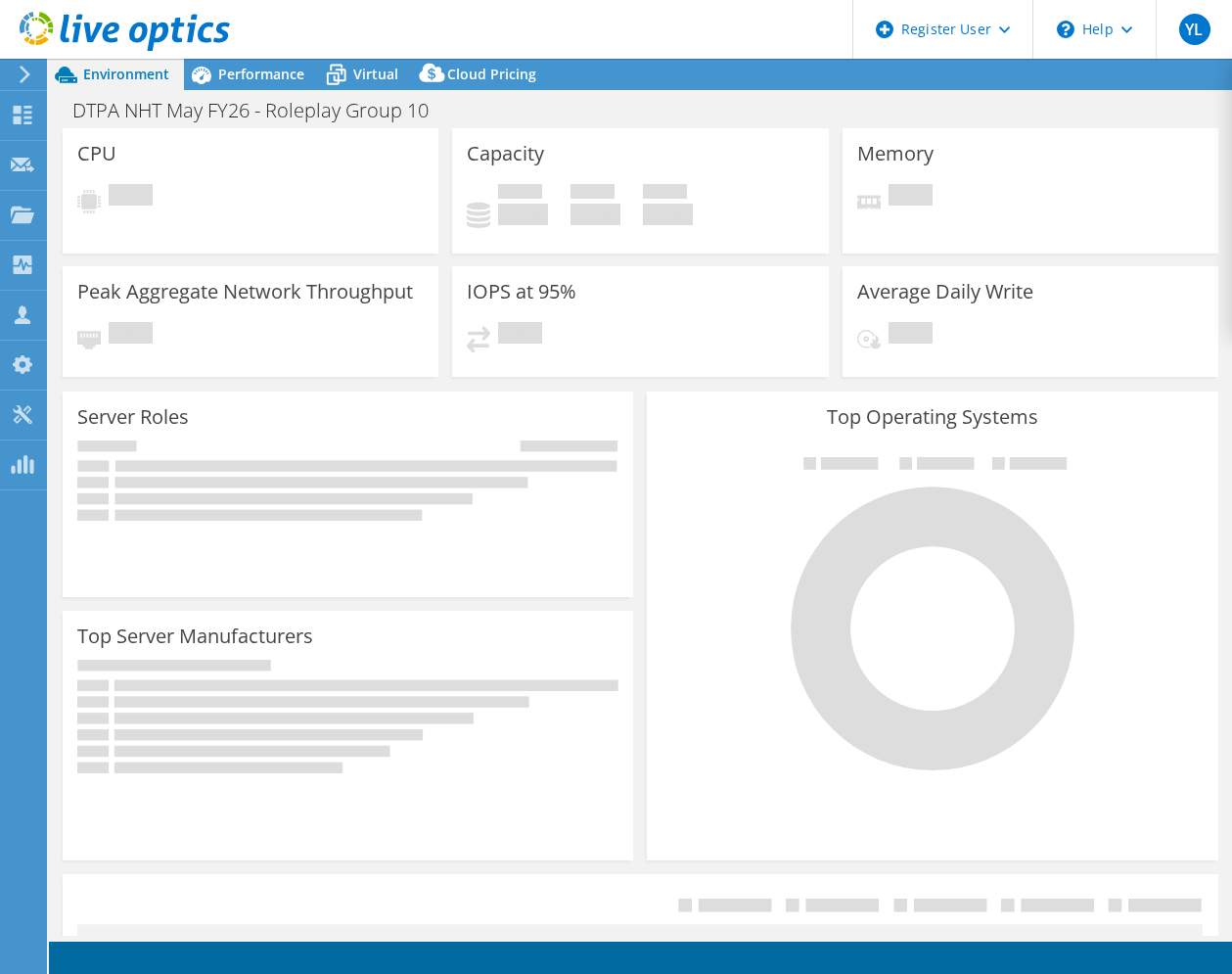 The width and height of the screenshot is (1232, 974). Describe the element at coordinates (245, 292) in the screenshot. I see `h3: Peak Aggregate Network Throughput` at that location.